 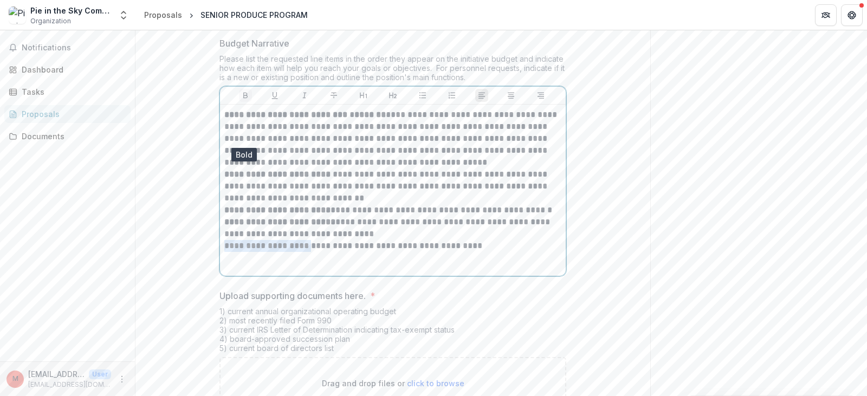 I want to click on button: Italicize, so click(x=305, y=95).